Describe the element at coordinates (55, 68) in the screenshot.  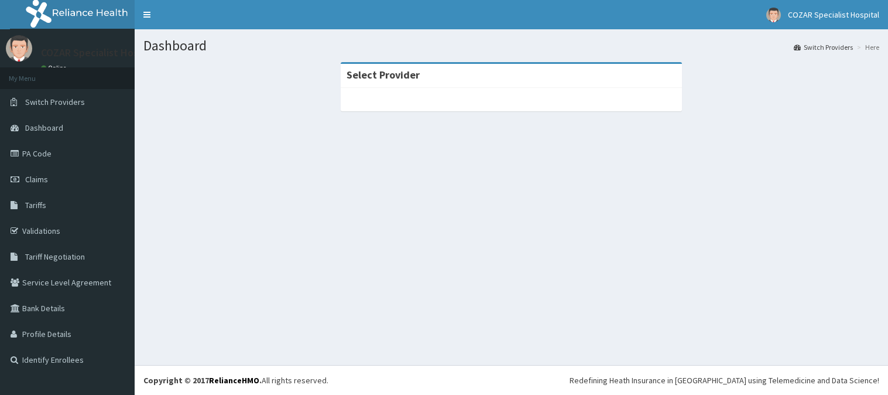
I see `a: Online` at that location.